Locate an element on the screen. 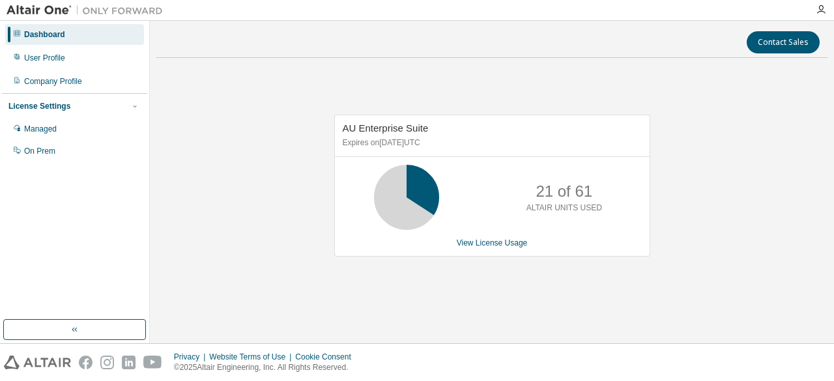 The image size is (834, 381). div: Privacy is located at coordinates (192, 357).